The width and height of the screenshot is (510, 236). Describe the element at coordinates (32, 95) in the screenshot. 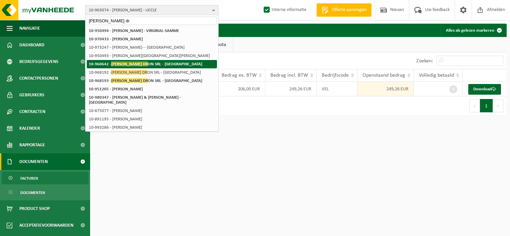

I see `span: Gebruikers` at that location.